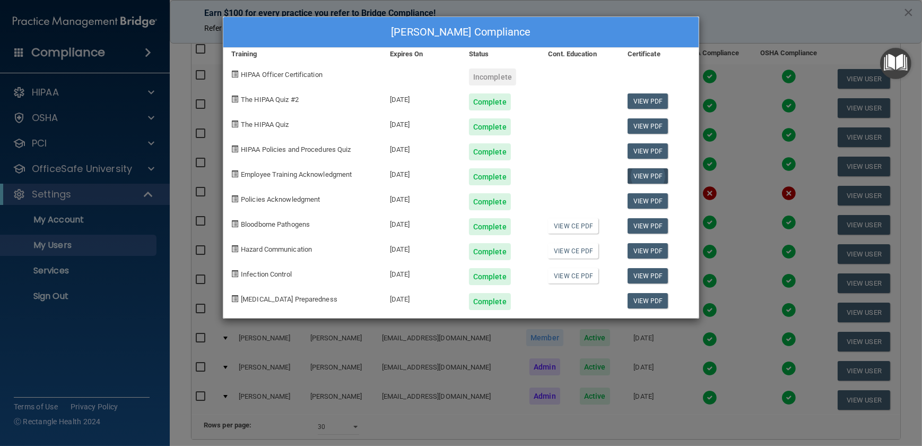 This screenshot has height=446, width=922. Describe the element at coordinates (275, 224) in the screenshot. I see `span: Bloodborne Pathogens` at that location.